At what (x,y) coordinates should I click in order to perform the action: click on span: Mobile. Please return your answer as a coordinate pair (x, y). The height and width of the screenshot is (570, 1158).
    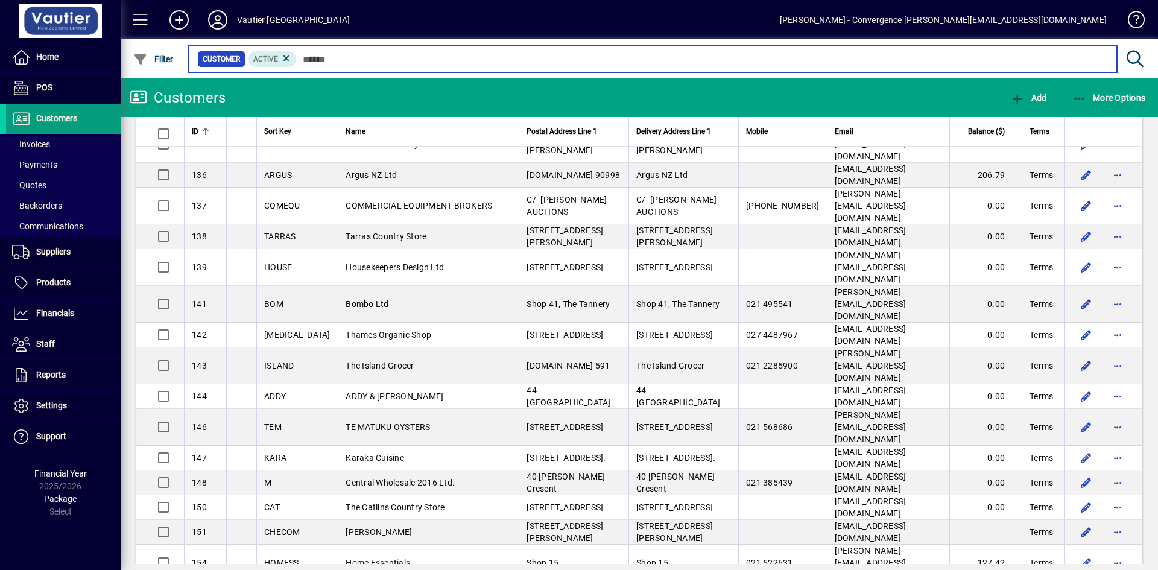
    Looking at the image, I should click on (757, 131).